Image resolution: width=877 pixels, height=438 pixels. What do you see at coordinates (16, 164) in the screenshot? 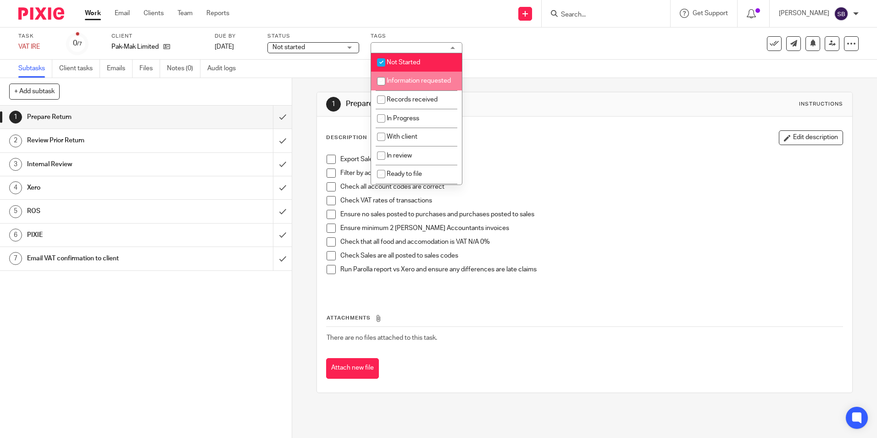
I see `div: 3` at bounding box center [16, 164].